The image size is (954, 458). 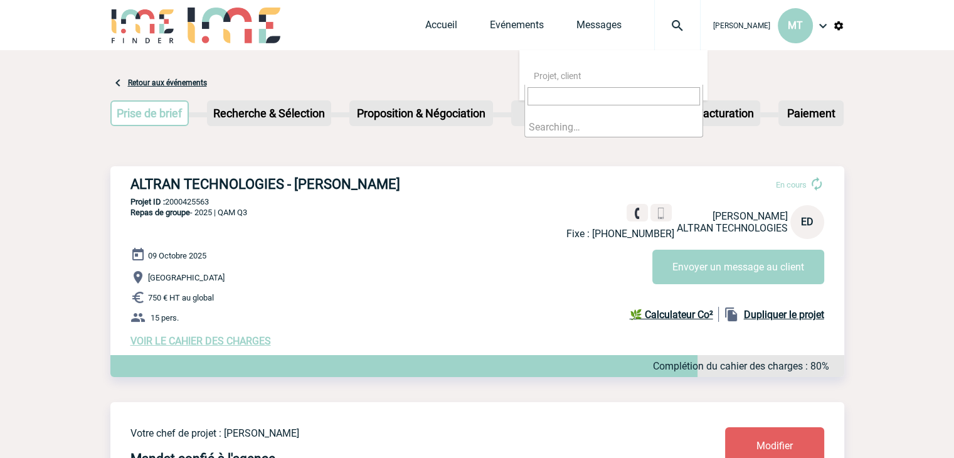 I want to click on b: Dupliquer le projet, so click(x=784, y=314).